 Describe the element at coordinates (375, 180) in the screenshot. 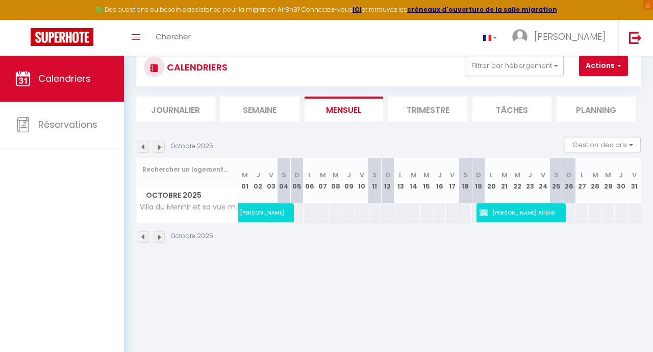

I see `th: 11` at that location.